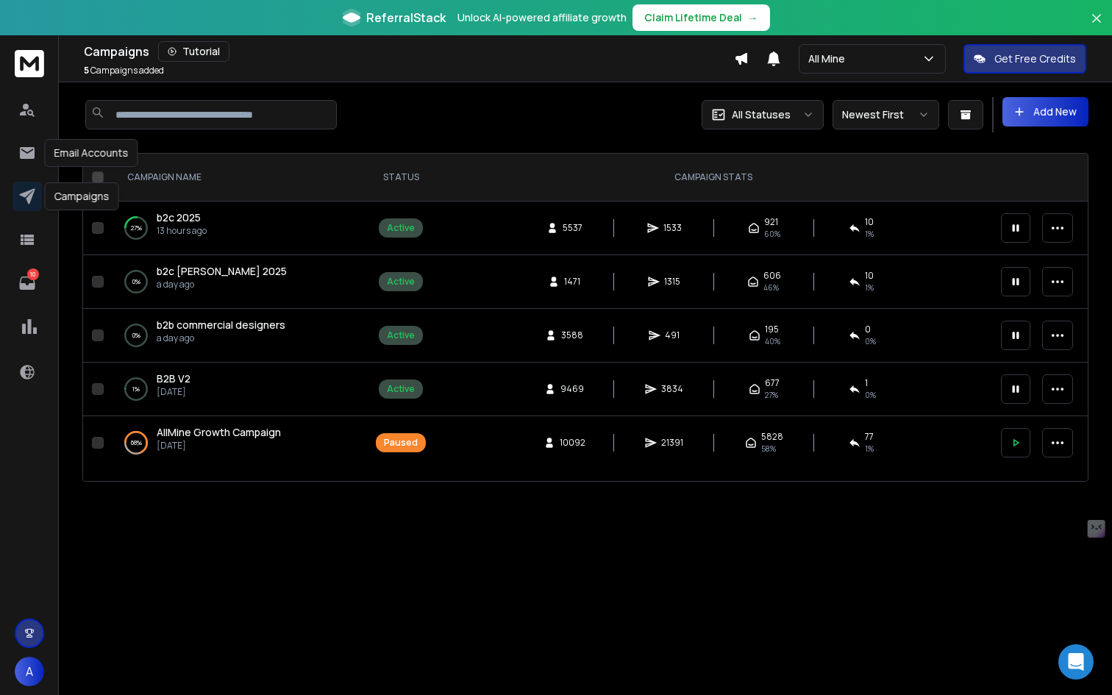  Describe the element at coordinates (572, 282) in the screenshot. I see `span: 1471` at that location.